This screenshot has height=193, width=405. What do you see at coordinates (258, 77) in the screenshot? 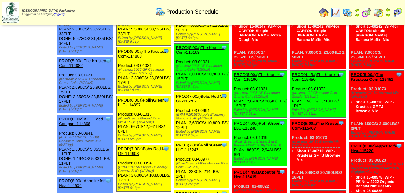
I see `a: PROD(5:00a)The Krusteaz Com-115190` at bounding box center [258, 77].